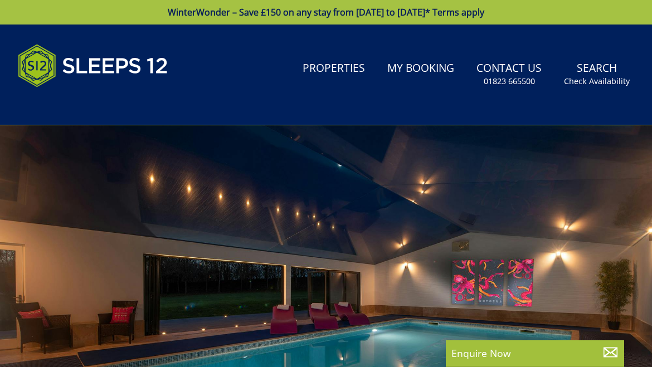 The height and width of the screenshot is (367, 652). Describe the element at coordinates (597, 81) in the screenshot. I see `small: Check Availability` at that location.